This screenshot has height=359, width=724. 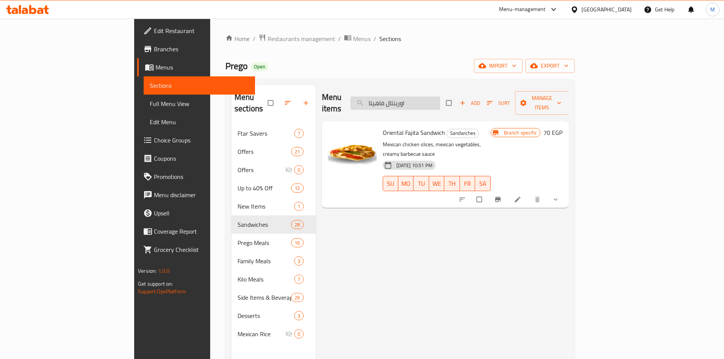 What do you see at coordinates (297, 225) in the screenshot?
I see `span: 28` at bounding box center [297, 225].